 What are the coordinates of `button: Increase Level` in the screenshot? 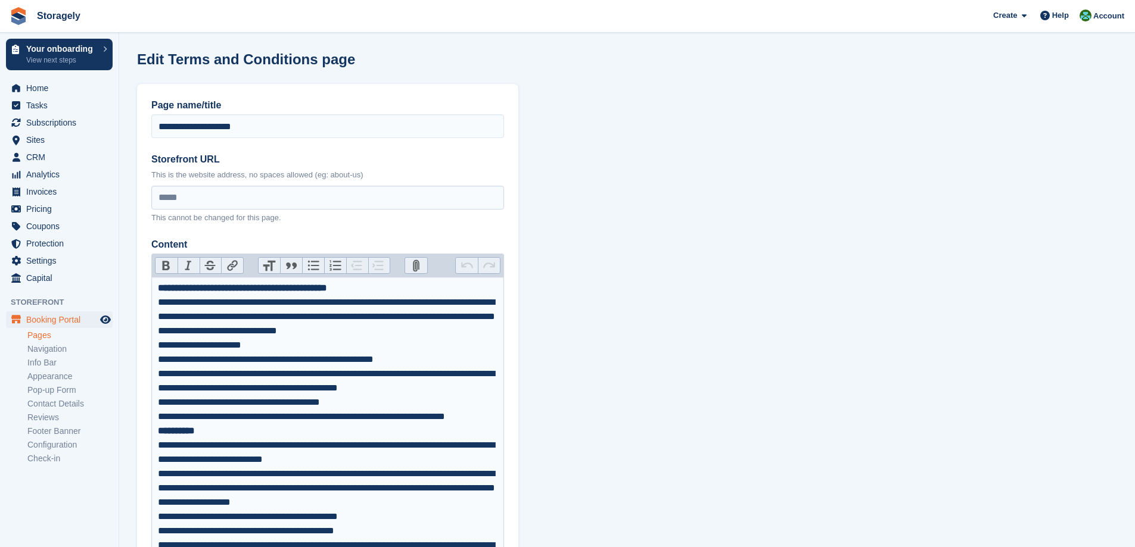 It's located at (379, 266).